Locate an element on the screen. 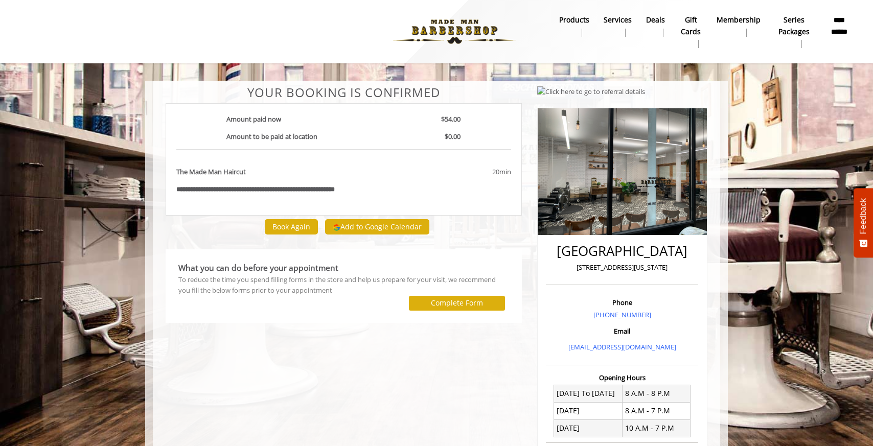 This screenshot has width=873, height=446. div: To reduce the time you spend filling forms in the store and help us prepare for your visit, we re... is located at coordinates (343, 285).